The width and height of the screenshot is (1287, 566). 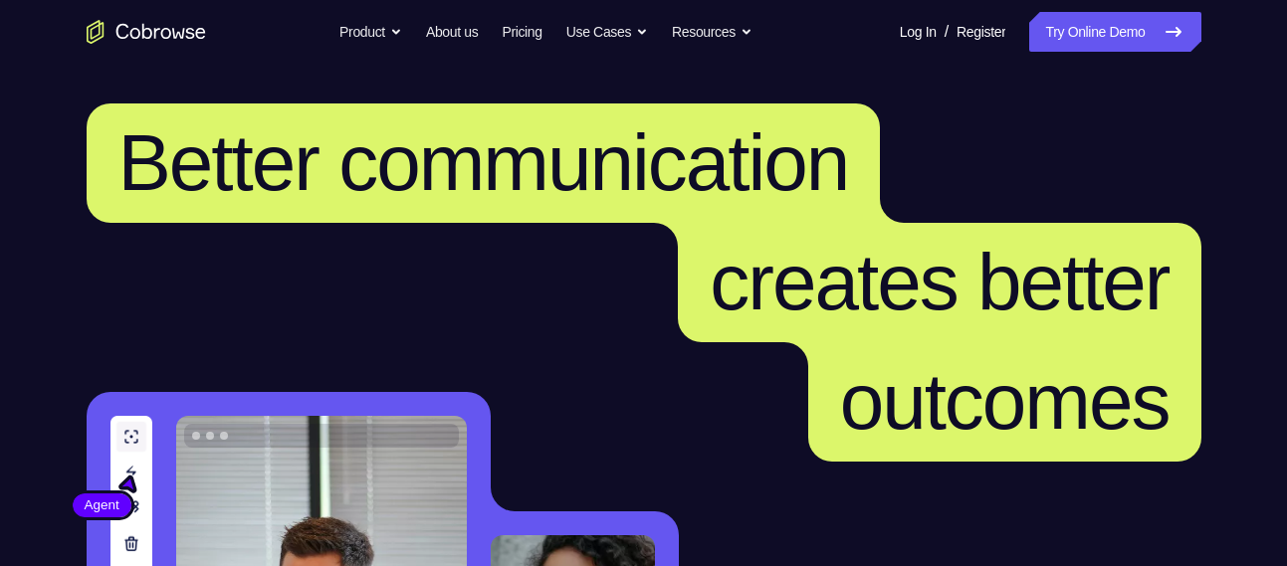 I want to click on a: Log In, so click(x=918, y=32).